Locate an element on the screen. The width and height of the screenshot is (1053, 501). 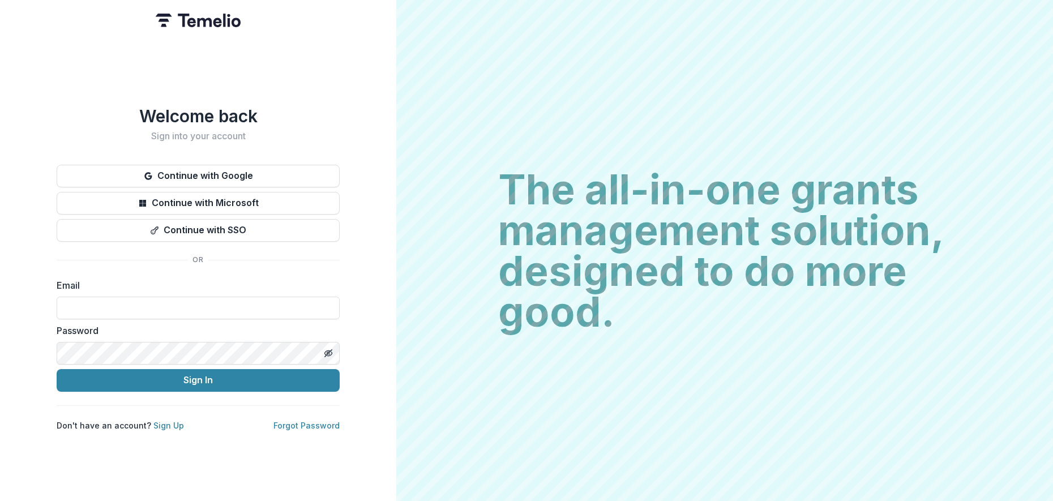
h1: Welcome back is located at coordinates (198, 116).